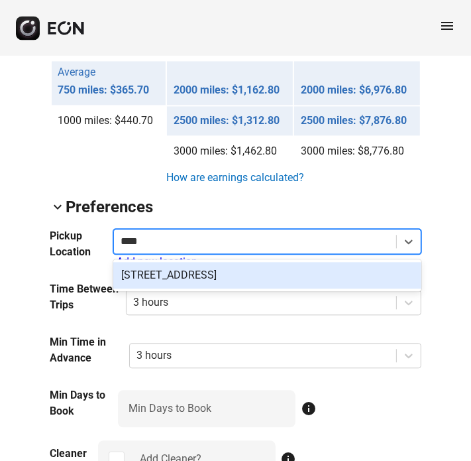 This screenshot has width=471, height=461. I want to click on p: 2000 miles: $6,976.80, so click(357, 90).